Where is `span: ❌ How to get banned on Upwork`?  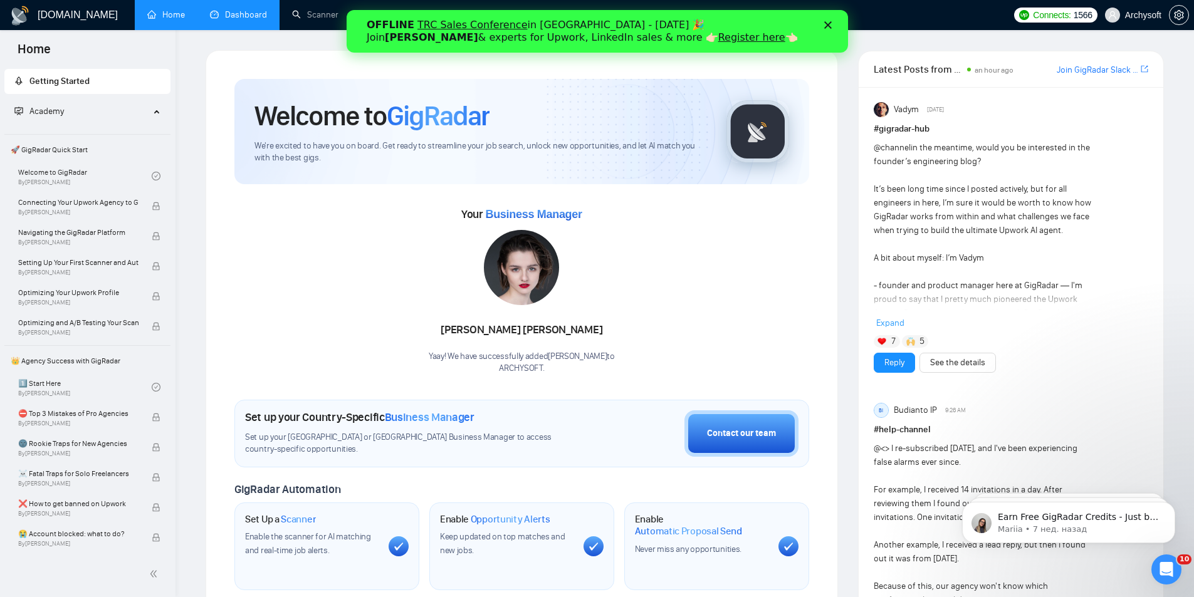
span: ❌ How to get banned on Upwork is located at coordinates (78, 504).